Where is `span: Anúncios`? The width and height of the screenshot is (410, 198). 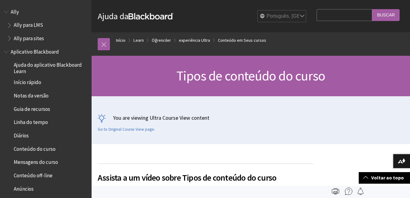
span: Anúncios is located at coordinates (23, 188).